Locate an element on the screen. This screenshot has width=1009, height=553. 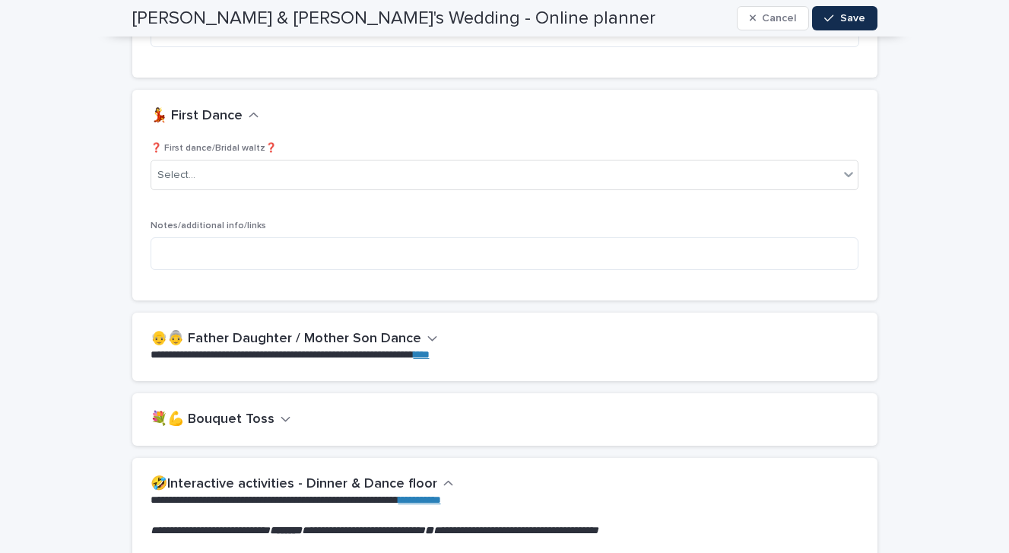
span: ❓ First dance/Bridal waltz❓ is located at coordinates (214, 148).